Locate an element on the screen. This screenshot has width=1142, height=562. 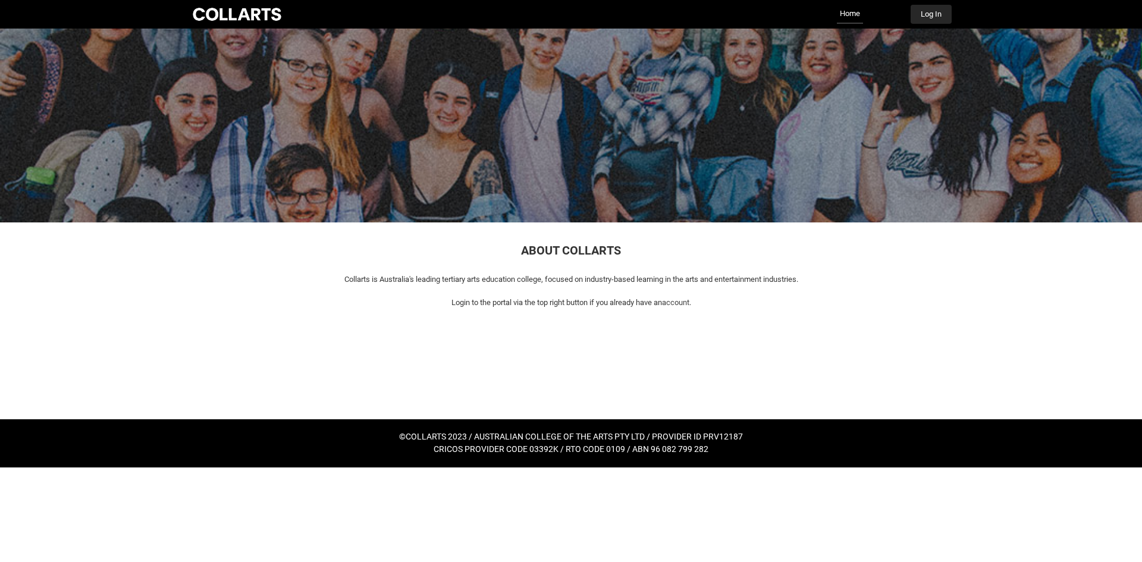
p: Login to the portal via the top right button if you already have an is located at coordinates (571, 303).